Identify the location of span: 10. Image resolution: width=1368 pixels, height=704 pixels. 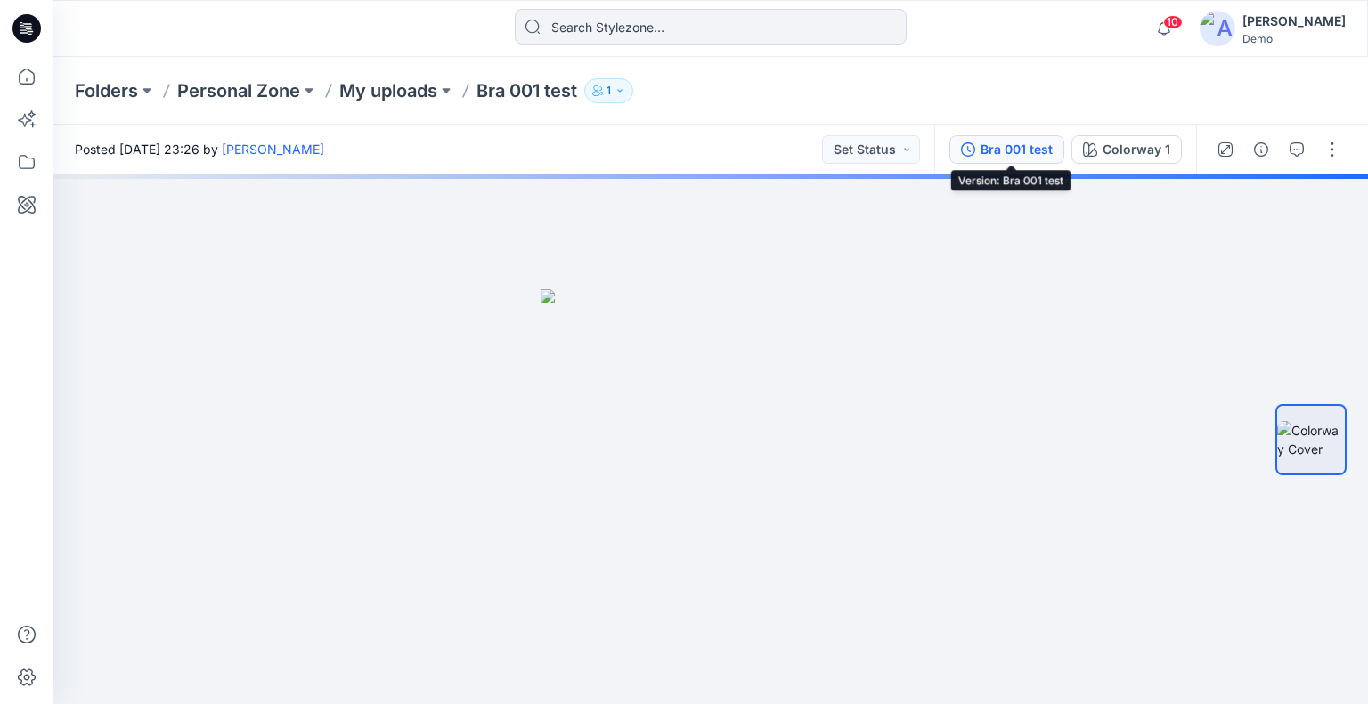
(1173, 22).